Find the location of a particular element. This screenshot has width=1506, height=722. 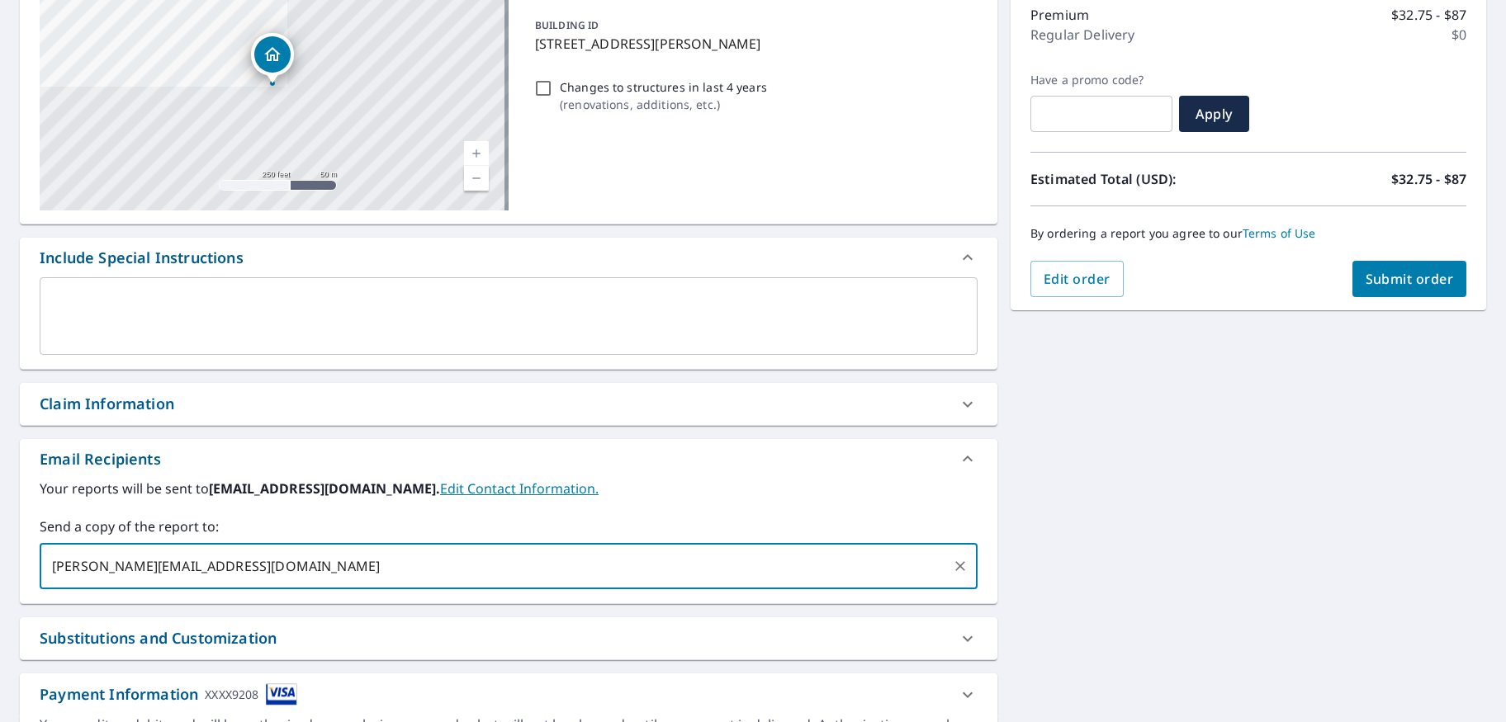

a: Terms of Use is located at coordinates (1279, 233).